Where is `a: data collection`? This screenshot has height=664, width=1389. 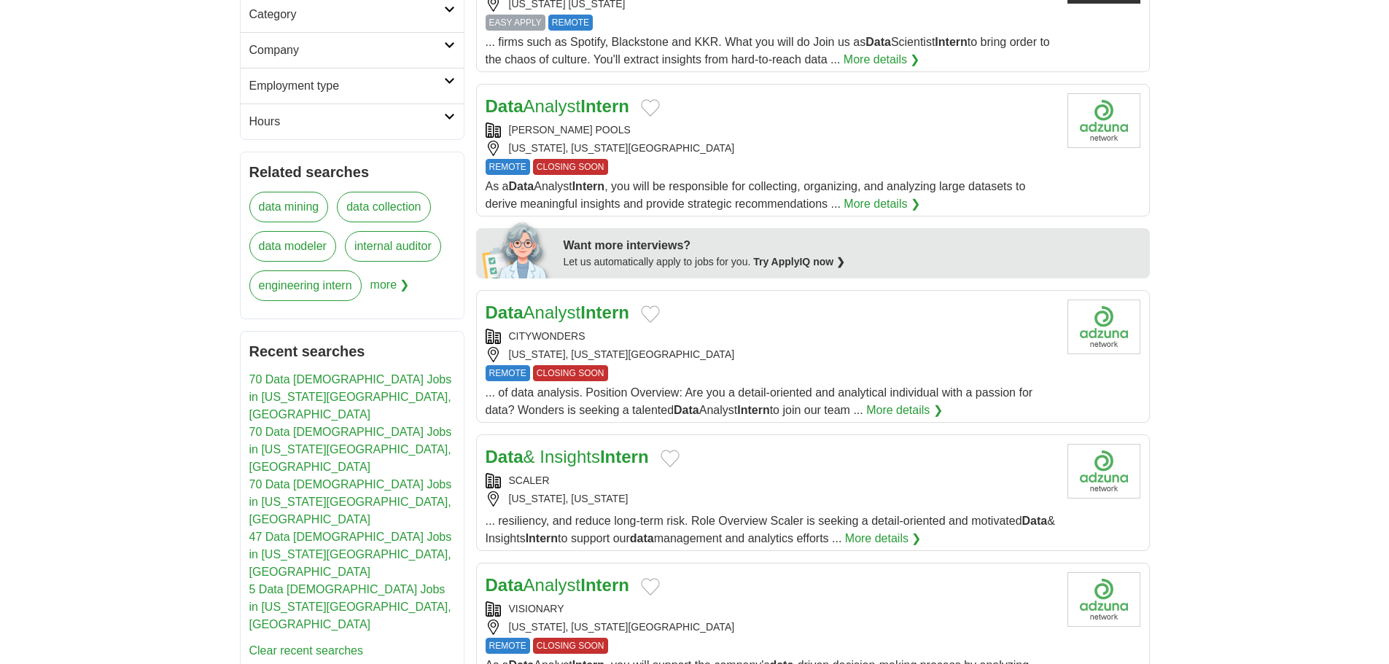 a: data collection is located at coordinates (383, 207).